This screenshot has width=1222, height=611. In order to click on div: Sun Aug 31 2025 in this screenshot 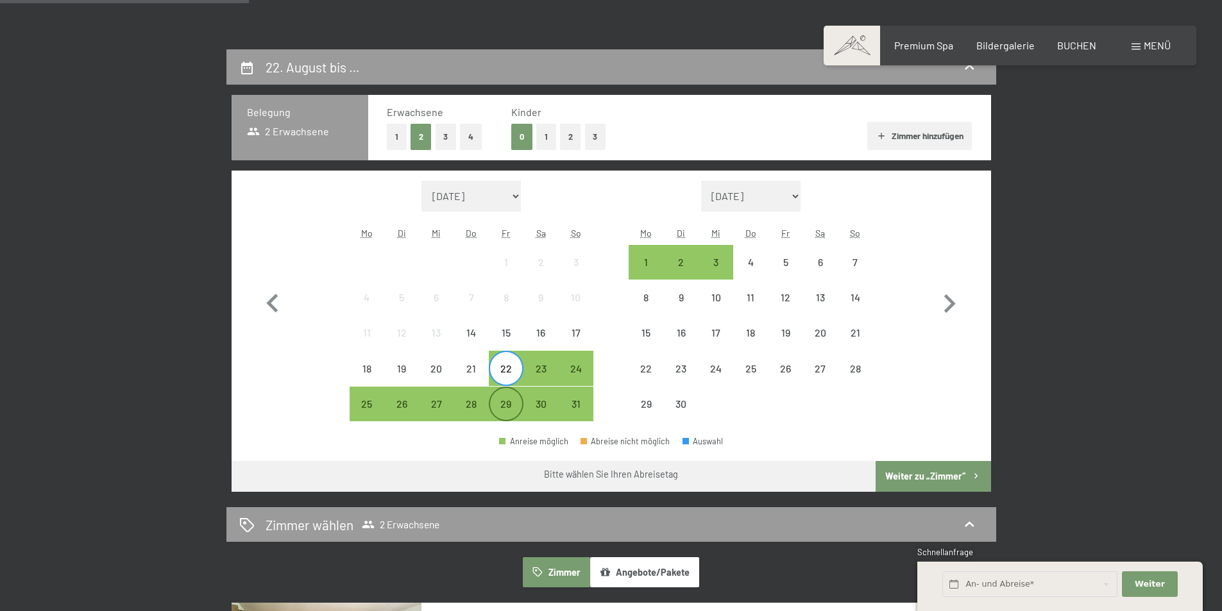, I will do `click(575, 404)`.